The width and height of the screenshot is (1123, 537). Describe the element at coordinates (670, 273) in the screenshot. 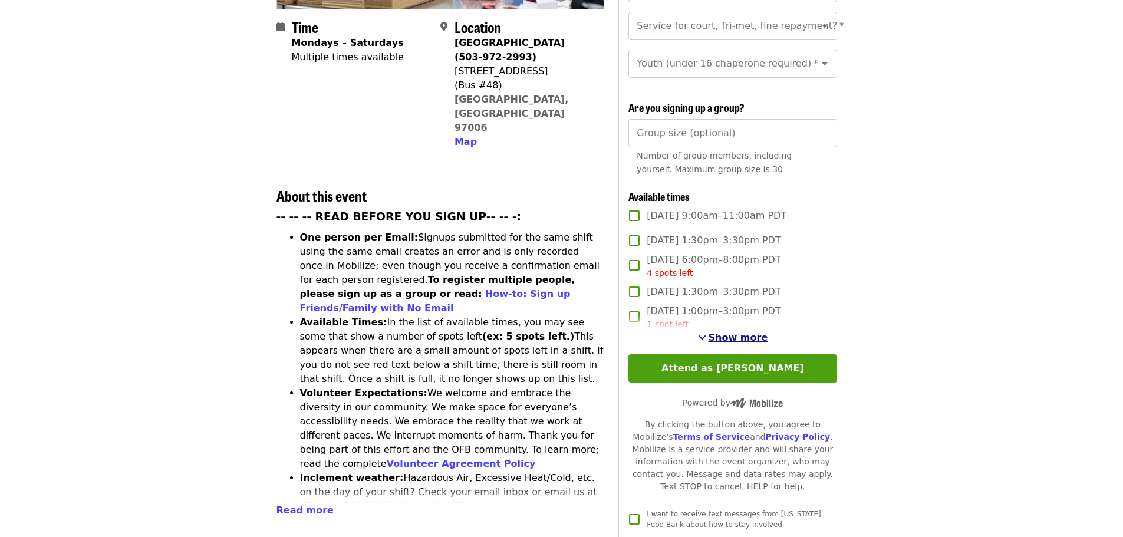

I see `span: 4 spots left` at that location.